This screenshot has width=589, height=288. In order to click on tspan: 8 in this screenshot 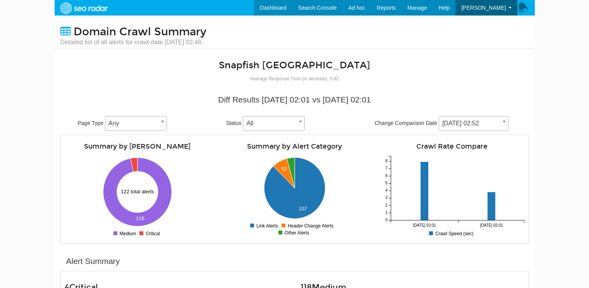, I will do `click(386, 161)`.